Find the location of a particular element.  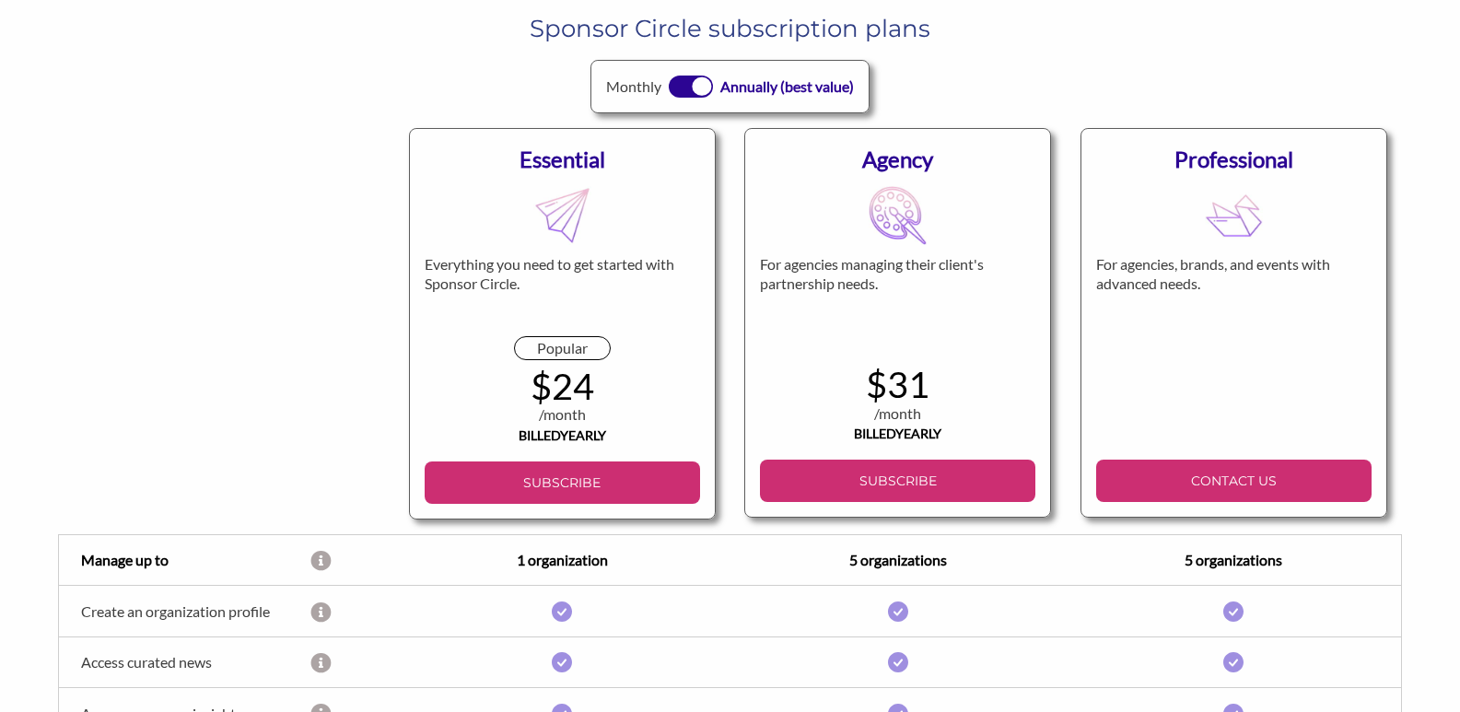

div: Essential is located at coordinates (562, 159).